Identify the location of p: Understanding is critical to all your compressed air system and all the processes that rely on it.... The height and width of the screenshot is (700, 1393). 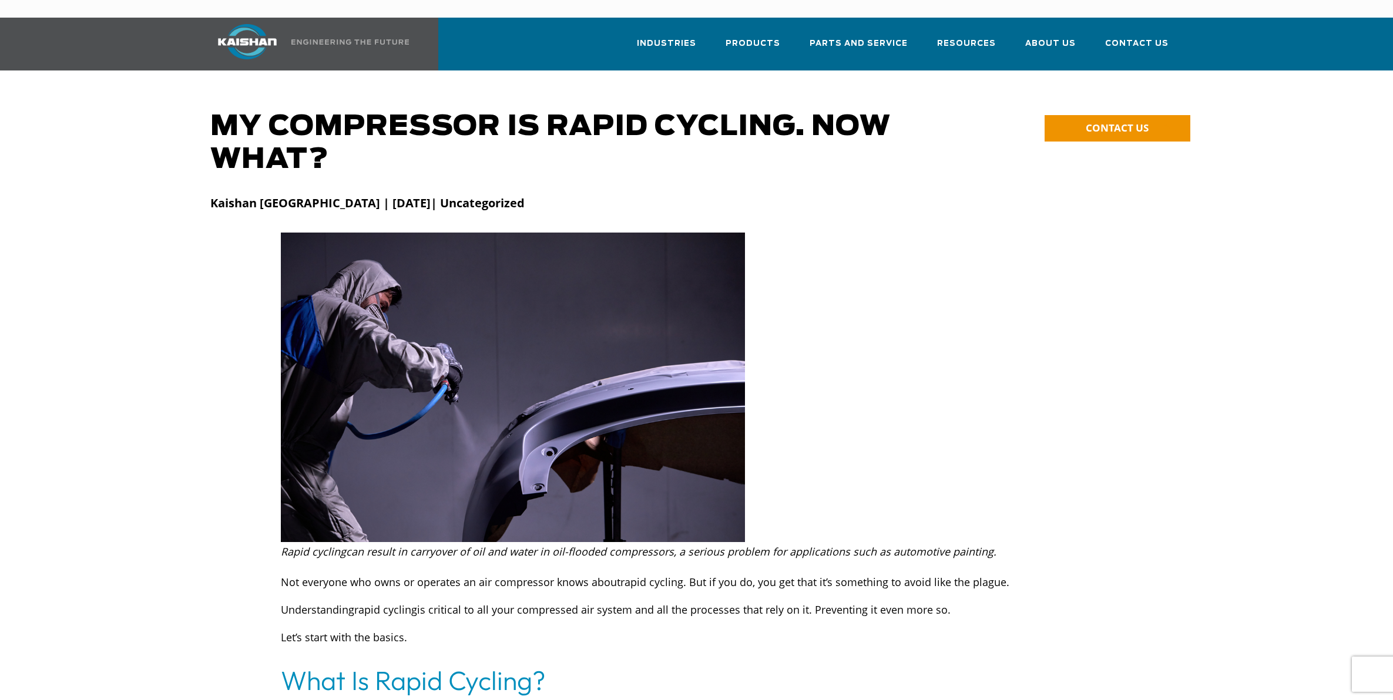
(697, 610).